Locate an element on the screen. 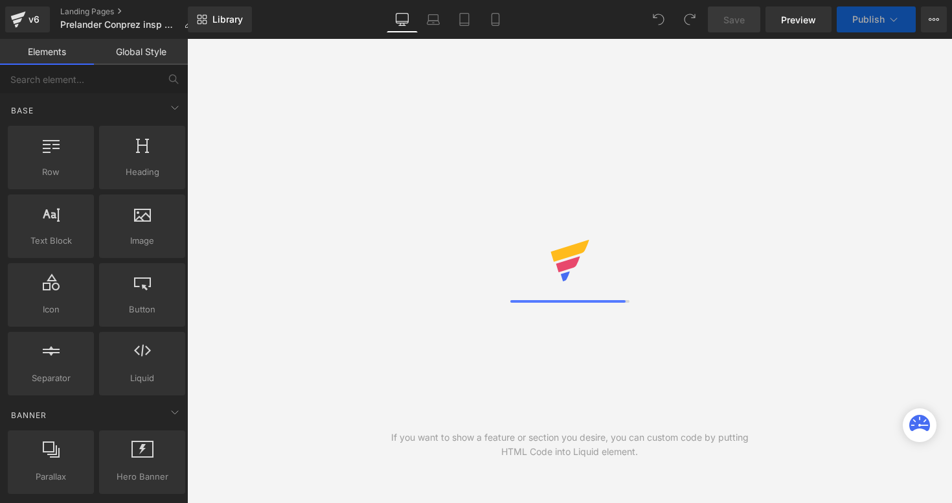 The height and width of the screenshot is (503, 952). span: Icon is located at coordinates (51, 309).